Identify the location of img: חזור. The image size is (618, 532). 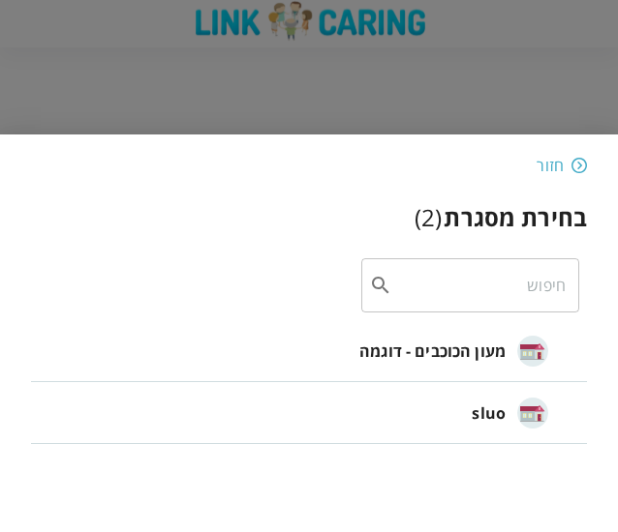
(579, 166).